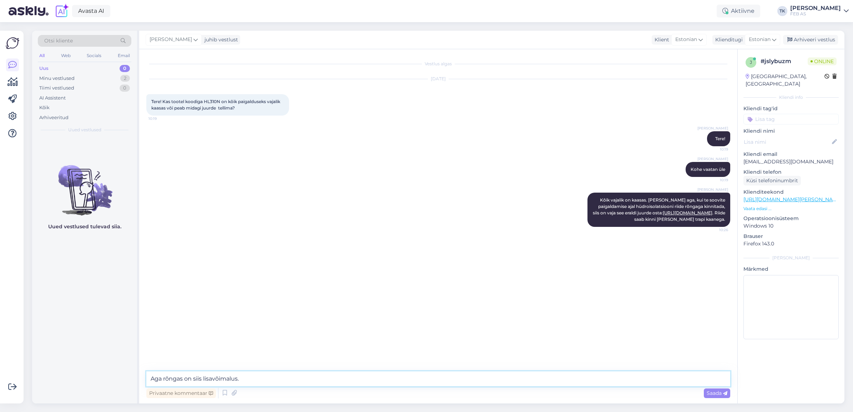  I want to click on span: Kohe vaatan üle, so click(708, 169).